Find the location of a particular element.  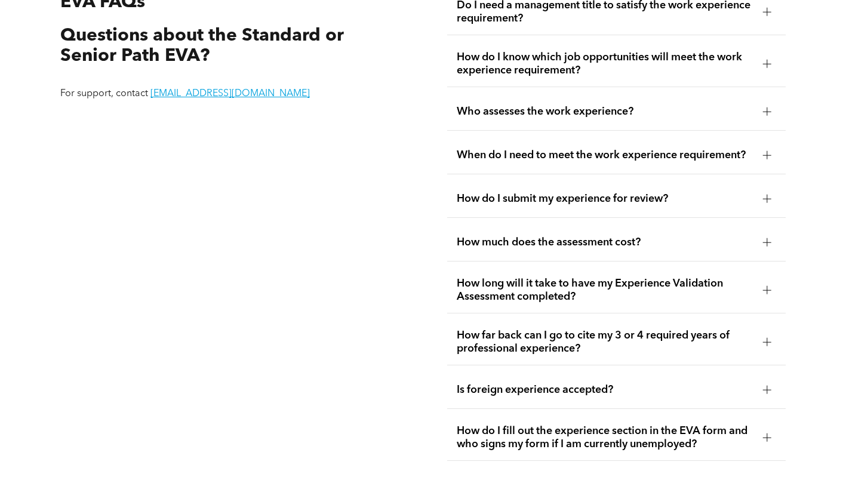

span: How do I submit my experience for review? is located at coordinates (605, 199).